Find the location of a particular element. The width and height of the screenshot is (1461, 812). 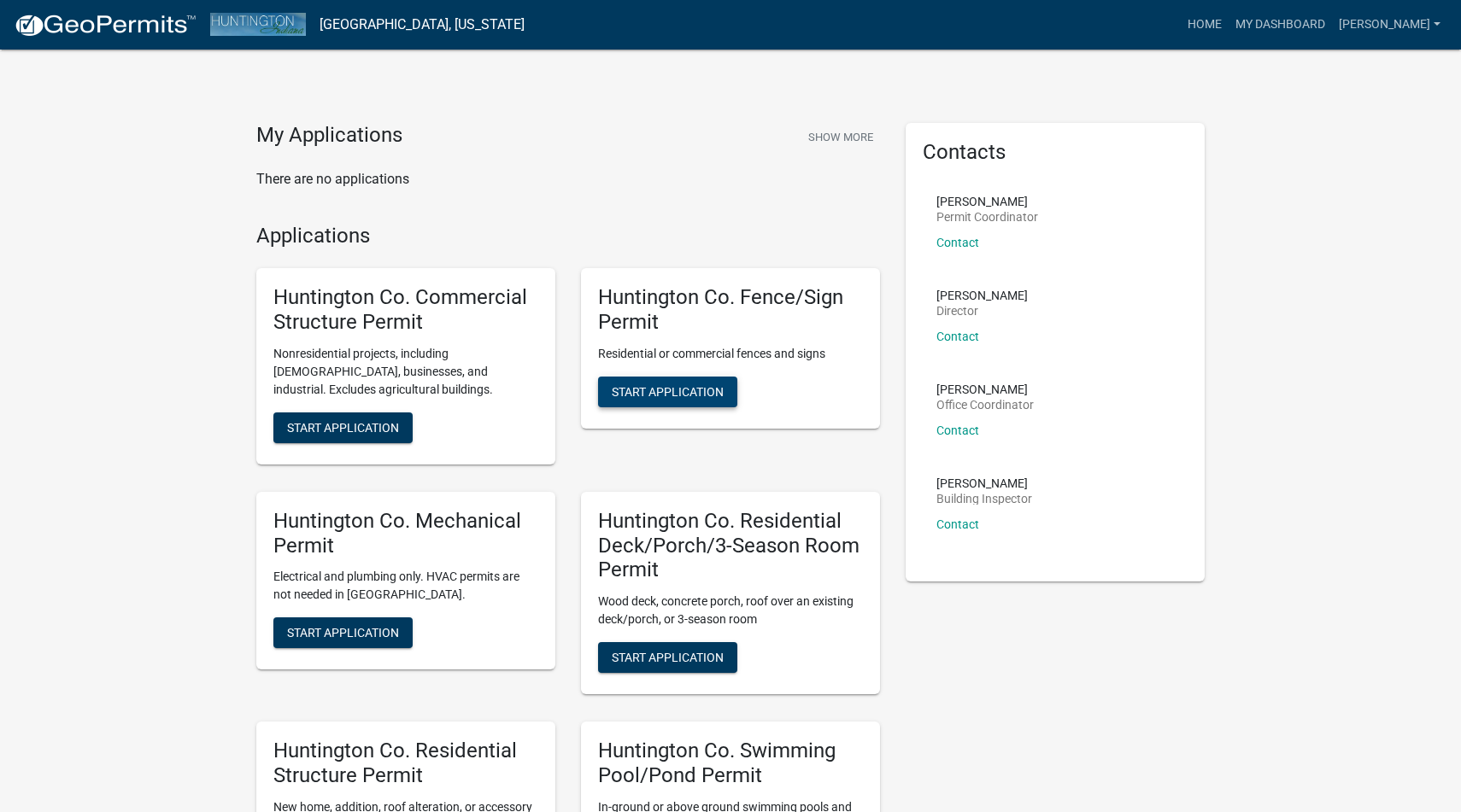

p: Office Coordinator is located at coordinates (985, 405).